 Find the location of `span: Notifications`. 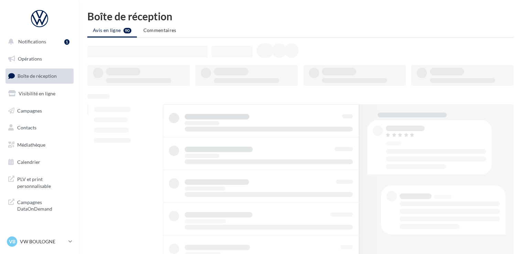

span: Notifications is located at coordinates (32, 41).